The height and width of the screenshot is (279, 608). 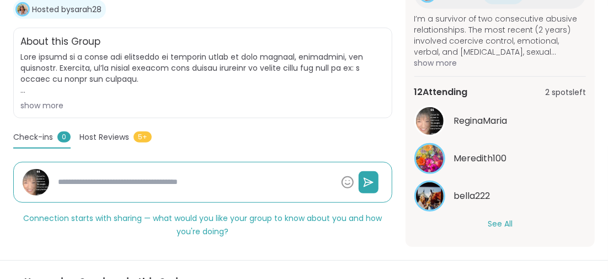 What do you see at coordinates (500, 223) in the screenshot?
I see `button: See All` at bounding box center [500, 223].